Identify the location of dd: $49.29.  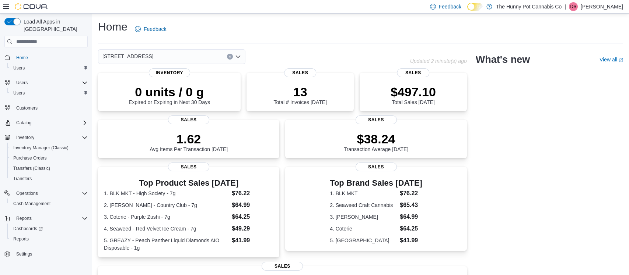
(252, 229).